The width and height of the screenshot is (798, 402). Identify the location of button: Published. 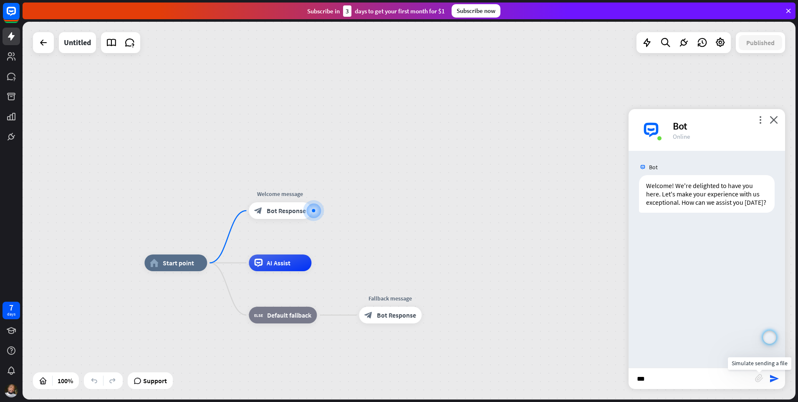
(761, 43).